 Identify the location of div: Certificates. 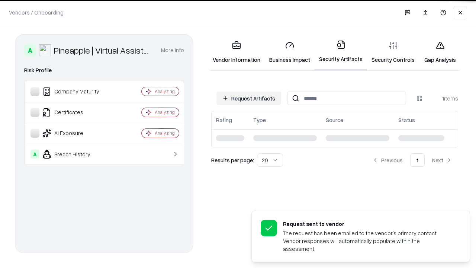
(75, 112).